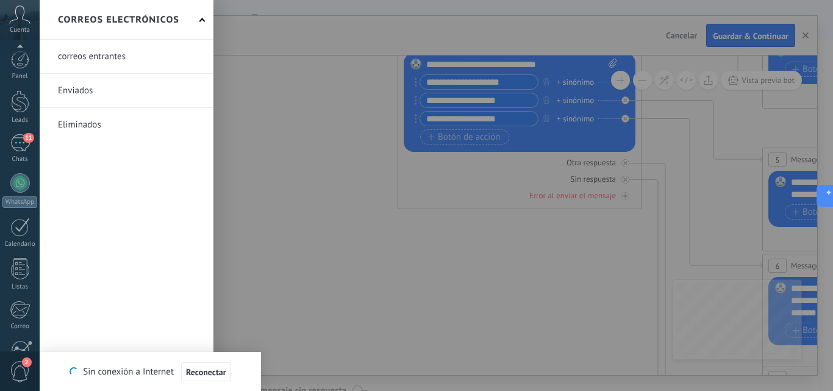 This screenshot has width=833, height=391. What do you see at coordinates (20, 120) in the screenshot?
I see `div: Leads` at bounding box center [20, 120].